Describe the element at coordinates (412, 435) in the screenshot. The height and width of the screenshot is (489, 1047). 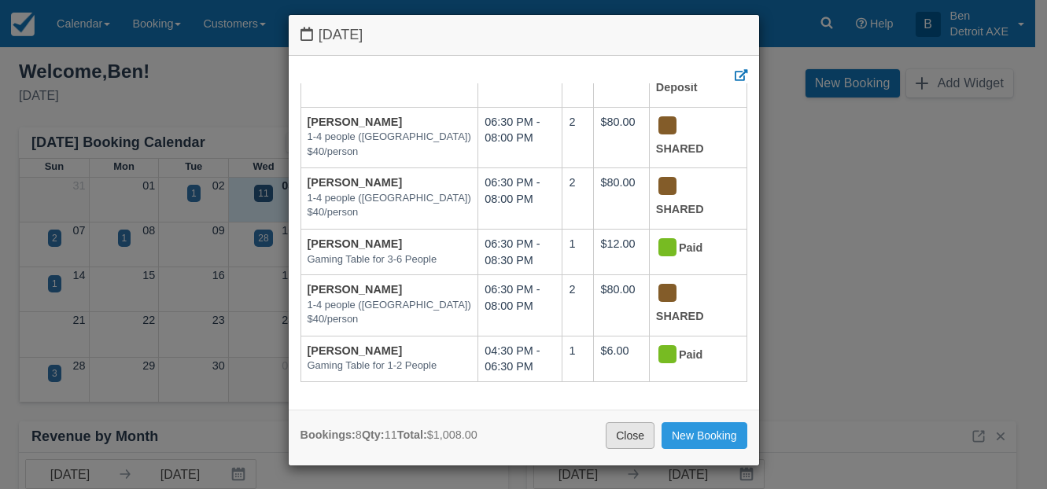
I see `strong: Total:` at that location.